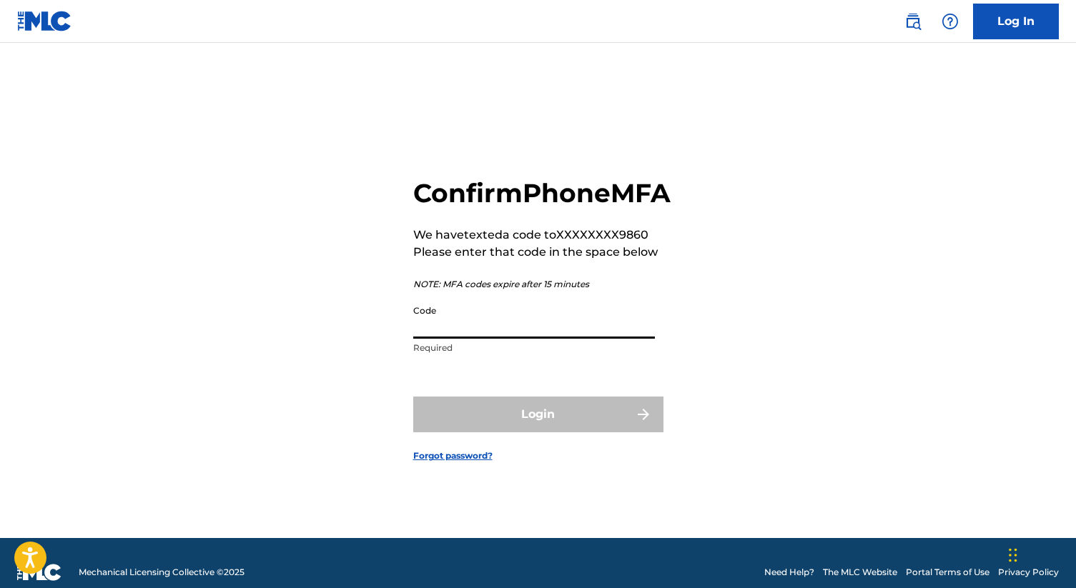  What do you see at coordinates (913, 21) in the screenshot?
I see `a: Public Search` at bounding box center [913, 21].